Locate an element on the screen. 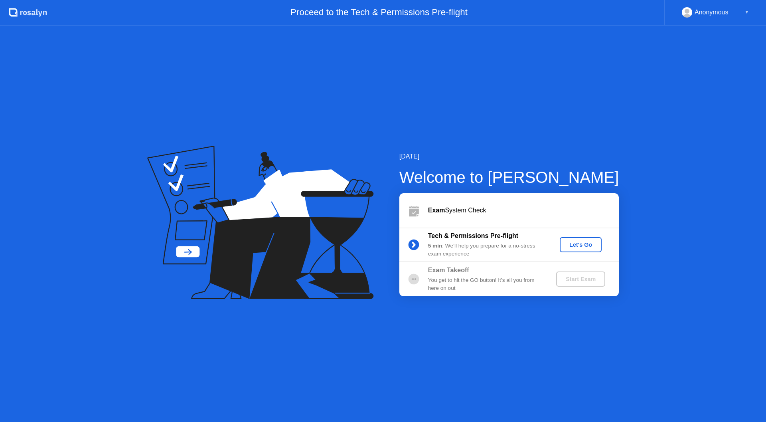  button: Start Exam is located at coordinates (580, 279).